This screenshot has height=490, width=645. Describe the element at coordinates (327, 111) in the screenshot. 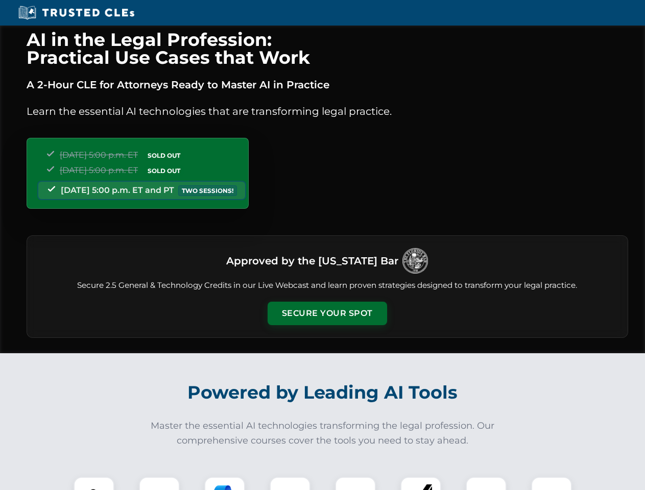

I see `p: Learn the essential AI technologies that are transforming legal practice.` at that location.